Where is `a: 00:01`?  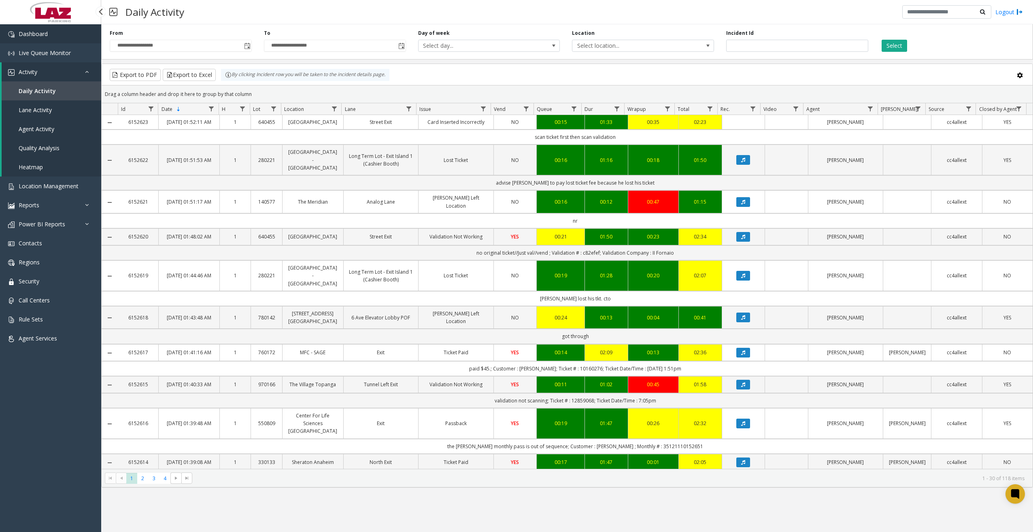 a: 00:01 is located at coordinates (653, 462).